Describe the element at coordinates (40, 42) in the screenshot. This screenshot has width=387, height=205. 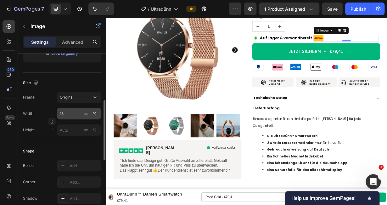
I see `p: Settings` at that location.